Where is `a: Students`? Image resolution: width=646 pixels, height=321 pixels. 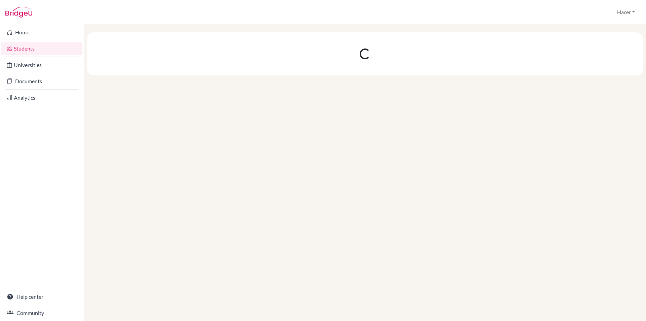 a: Students is located at coordinates (42, 48).